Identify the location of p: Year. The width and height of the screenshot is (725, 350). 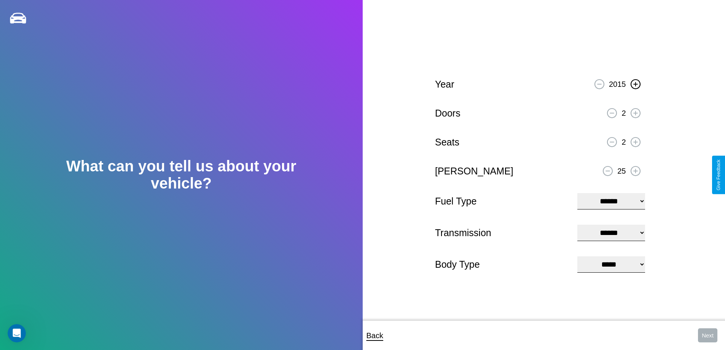
(444, 84).